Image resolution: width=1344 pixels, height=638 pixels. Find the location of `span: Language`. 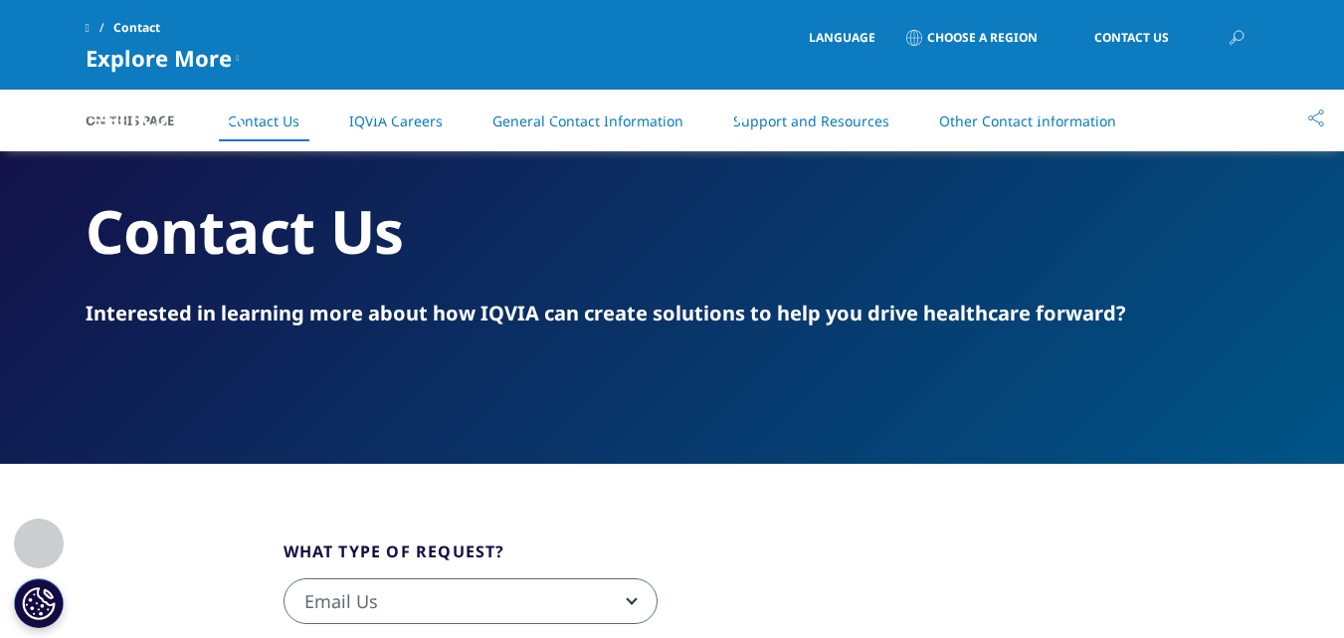

span: Language is located at coordinates (842, 38).